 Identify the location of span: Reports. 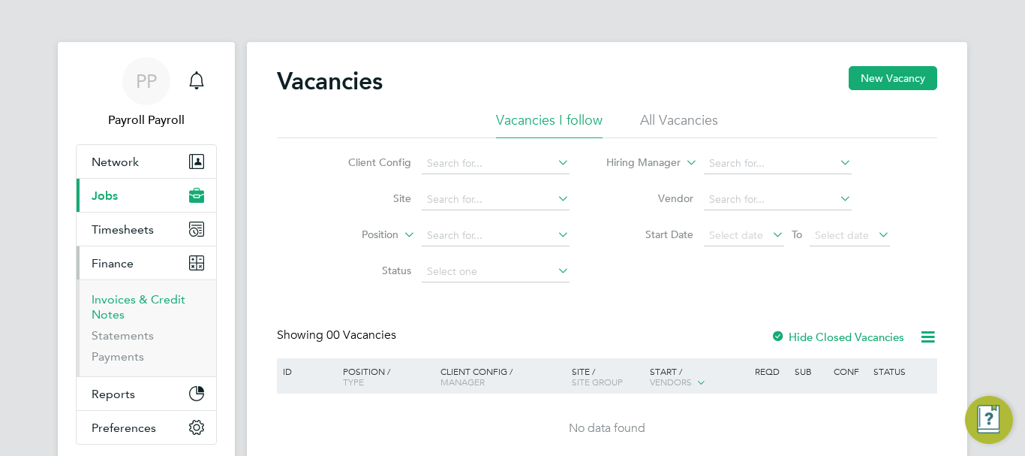
(113, 393).